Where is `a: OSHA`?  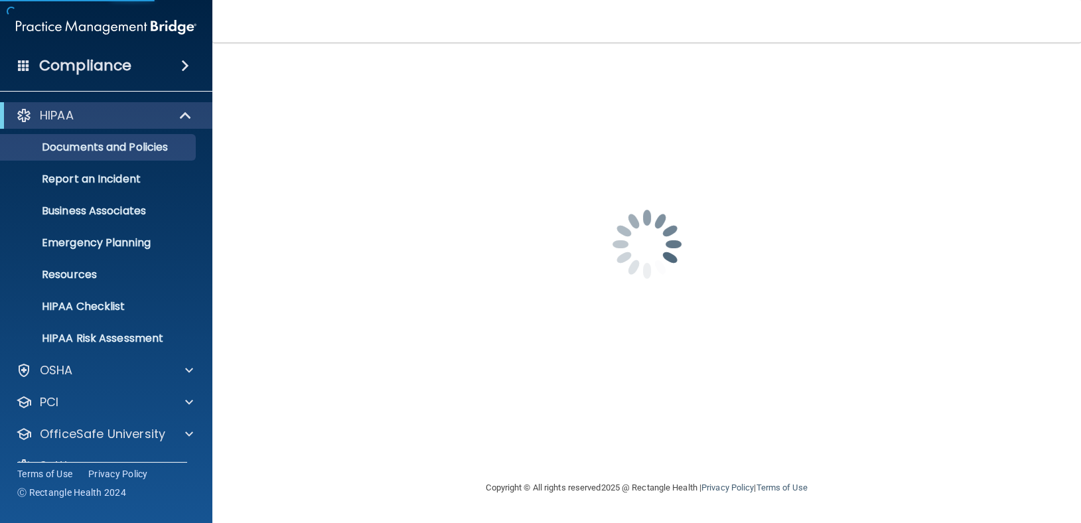
a: OSHA is located at coordinates (104, 370).